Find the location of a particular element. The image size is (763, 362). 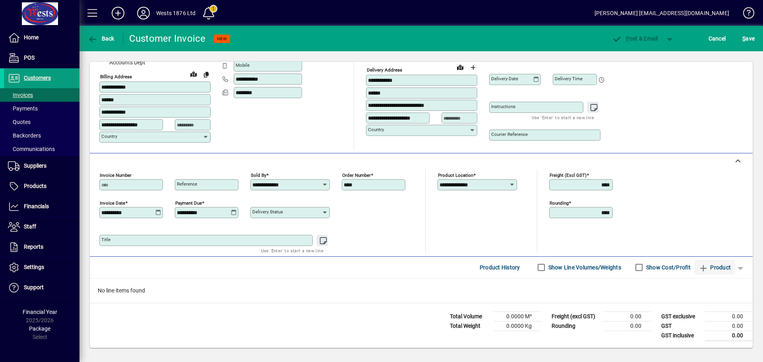

span: Product History is located at coordinates (500, 267).